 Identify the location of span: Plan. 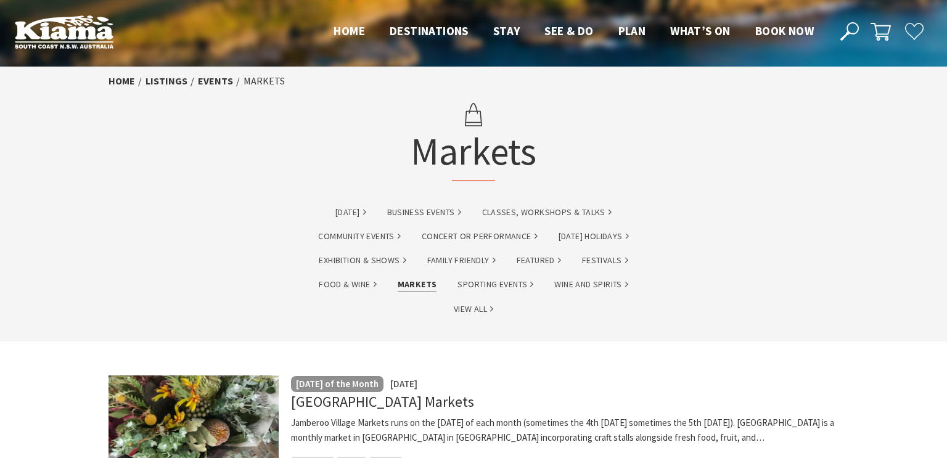
(632, 31).